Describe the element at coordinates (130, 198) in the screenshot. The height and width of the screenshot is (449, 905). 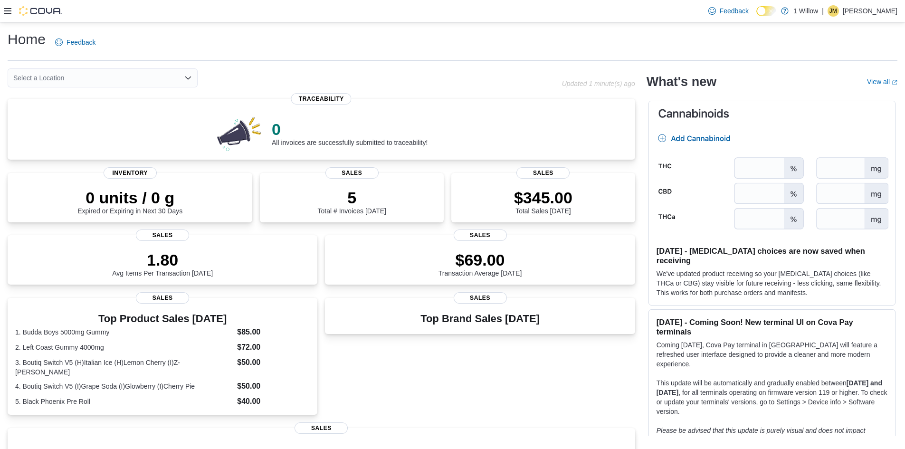
I see `p: 0 units / 0 g` at that location.